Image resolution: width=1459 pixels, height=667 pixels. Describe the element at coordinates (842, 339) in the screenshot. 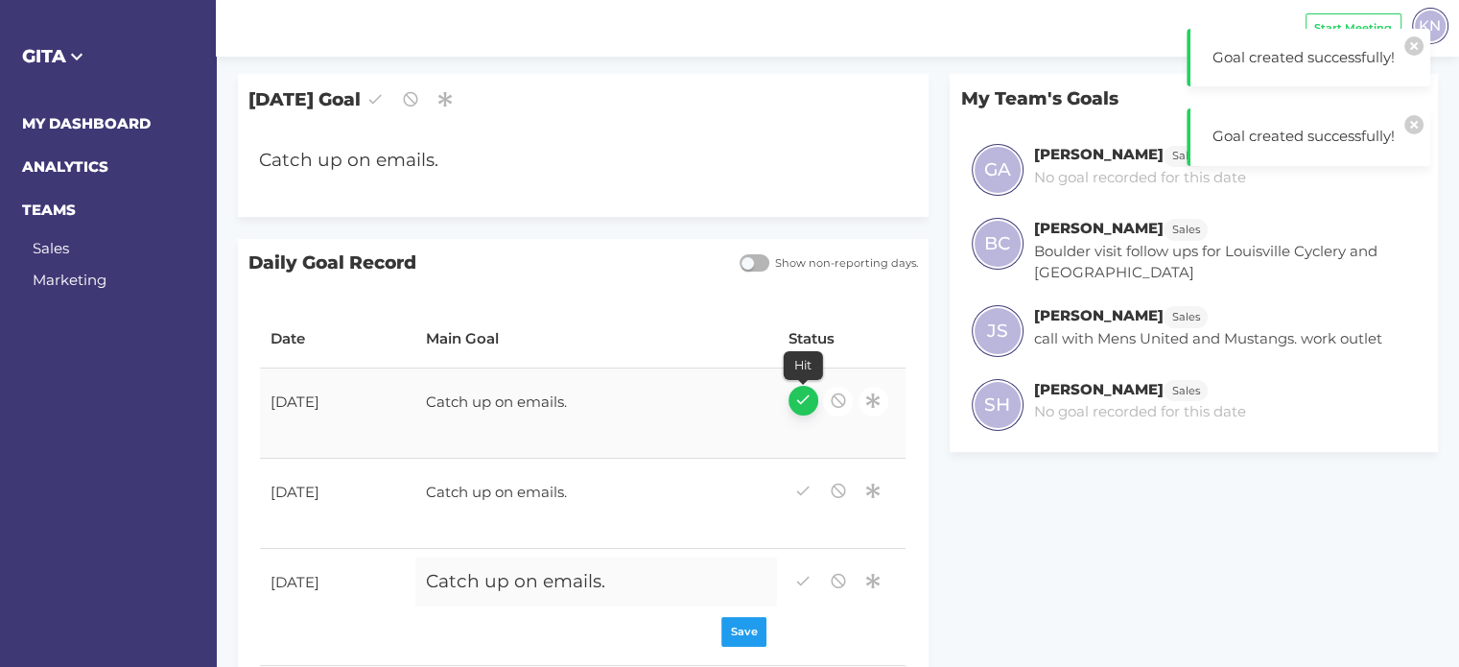

I see `div: Status` at that location.